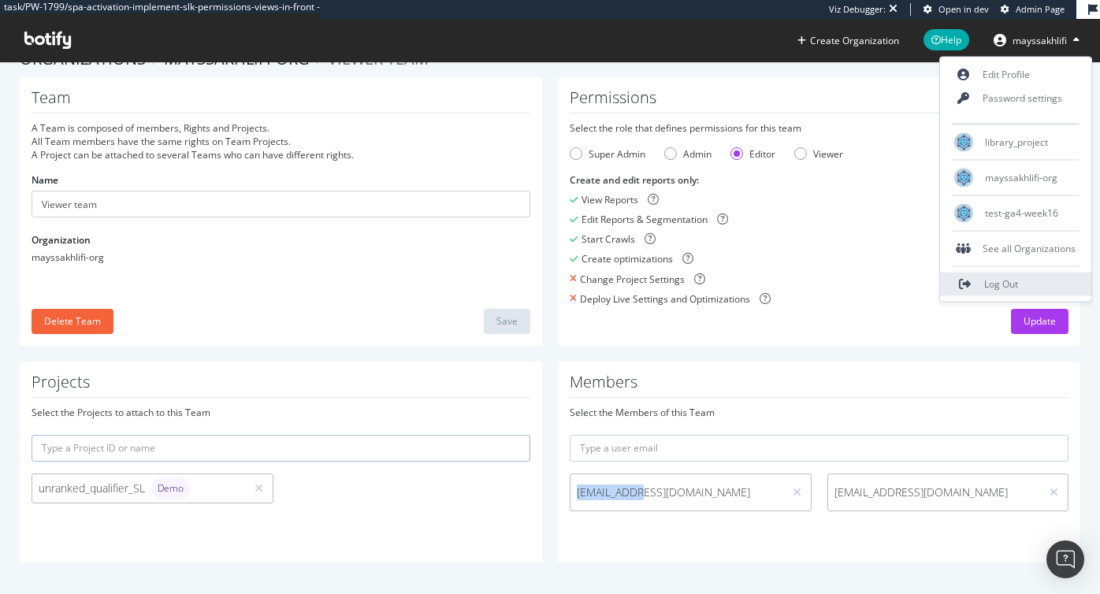 Image resolution: width=1100 pixels, height=594 pixels. I want to click on div: Viz Debugger:, so click(857, 9).